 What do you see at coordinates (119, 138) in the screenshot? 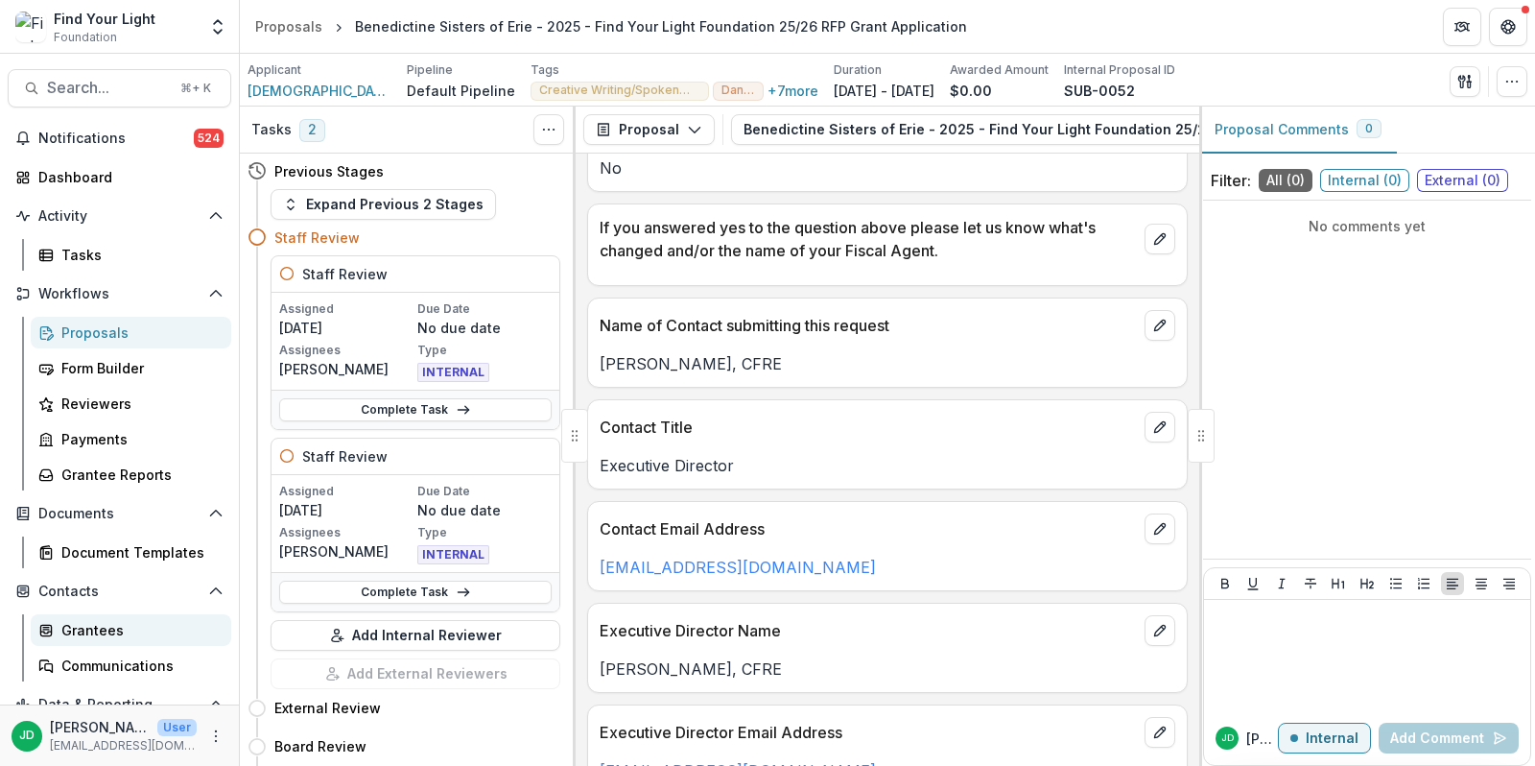
I see `button: Notifications524` at bounding box center [119, 138].